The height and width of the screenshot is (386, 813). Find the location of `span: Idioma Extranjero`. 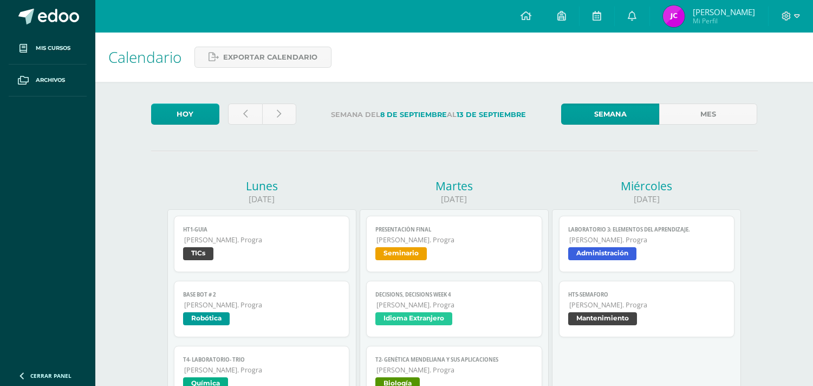

span: Idioma Extranjero is located at coordinates (414, 319).